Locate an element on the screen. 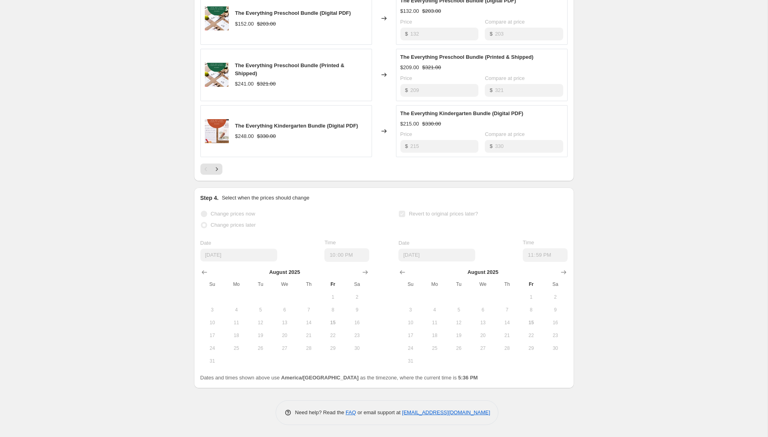 This screenshot has width=768, height=437. b: 5:36 PM is located at coordinates (467, 377).